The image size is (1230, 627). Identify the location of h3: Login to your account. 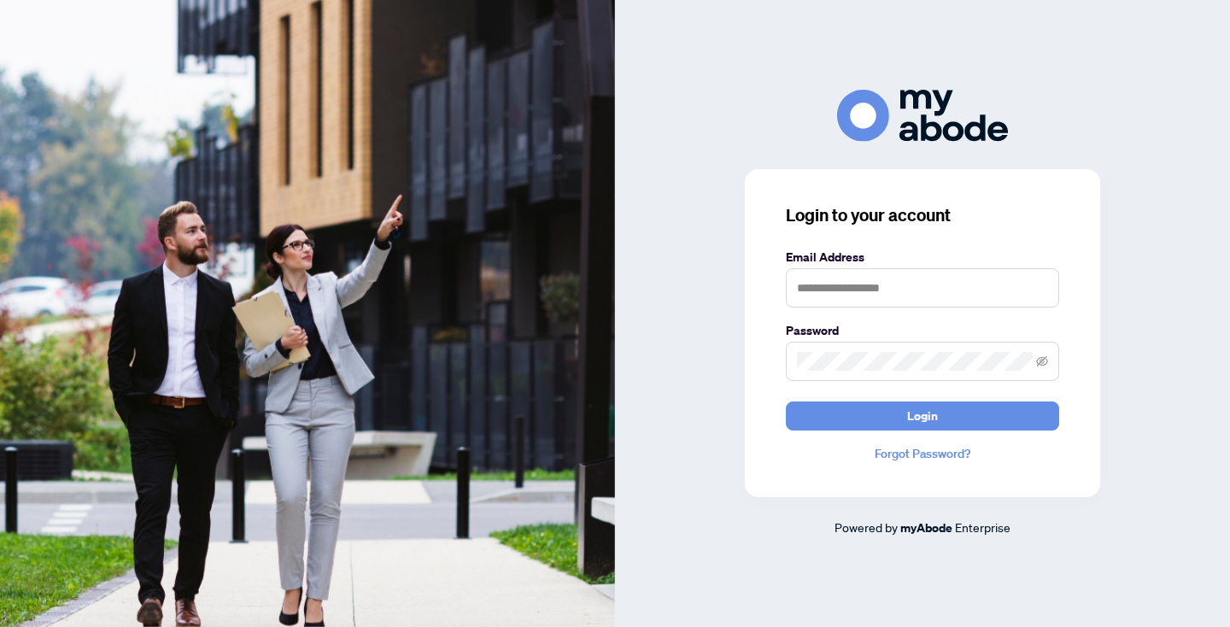
(922, 215).